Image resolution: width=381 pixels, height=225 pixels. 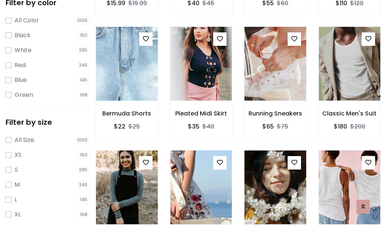 I want to click on h5: Filter by size, so click(x=48, y=122).